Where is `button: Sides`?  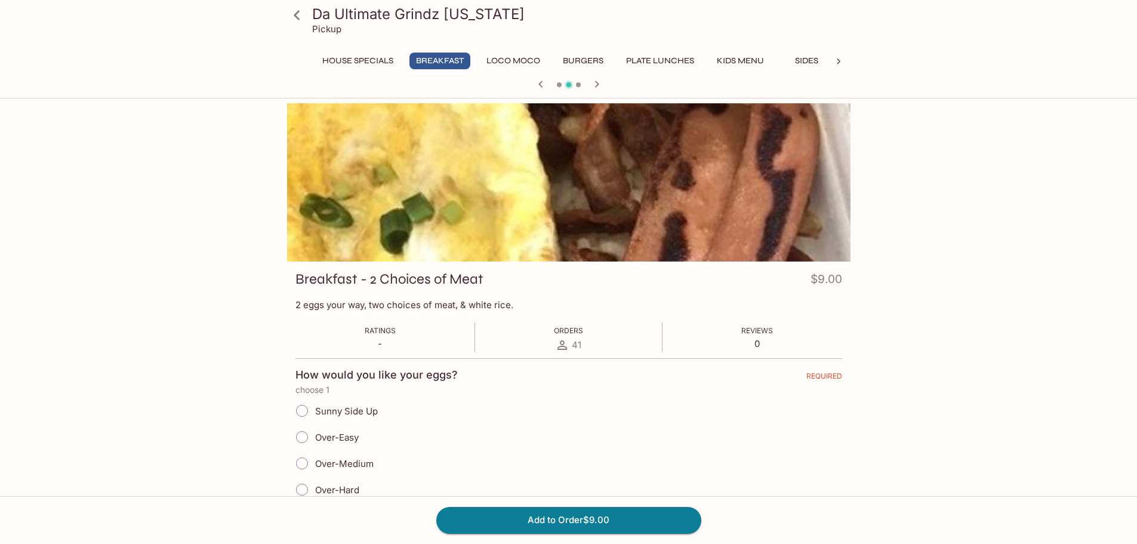
button: Sides is located at coordinates (807, 61).